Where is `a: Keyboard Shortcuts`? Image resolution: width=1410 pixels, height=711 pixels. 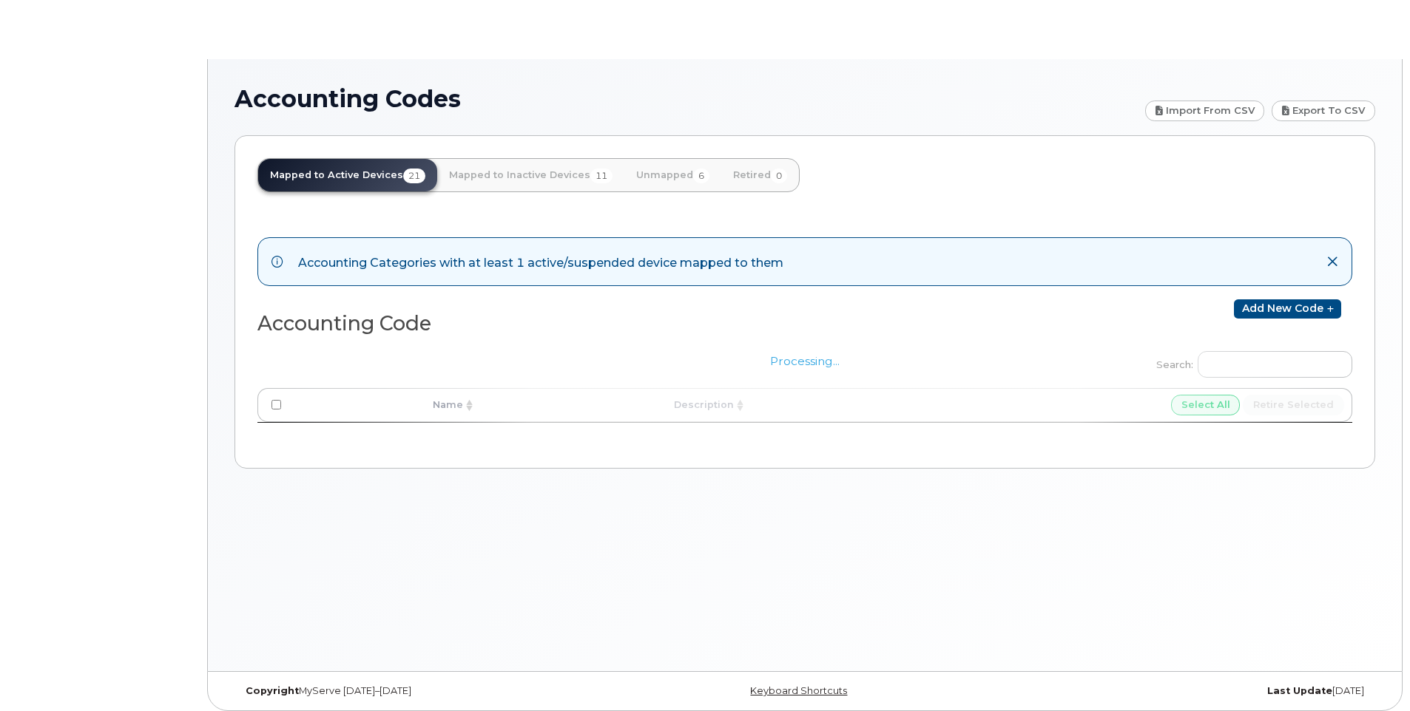 a: Keyboard Shortcuts is located at coordinates (798, 691).